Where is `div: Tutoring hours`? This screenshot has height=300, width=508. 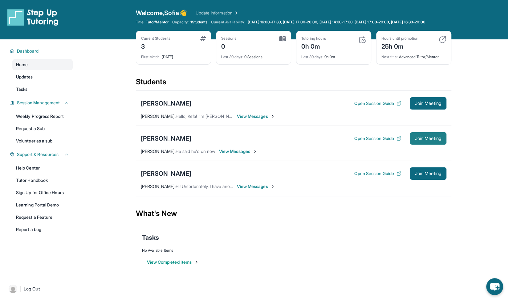
div: Tutoring hours is located at coordinates (314, 39).